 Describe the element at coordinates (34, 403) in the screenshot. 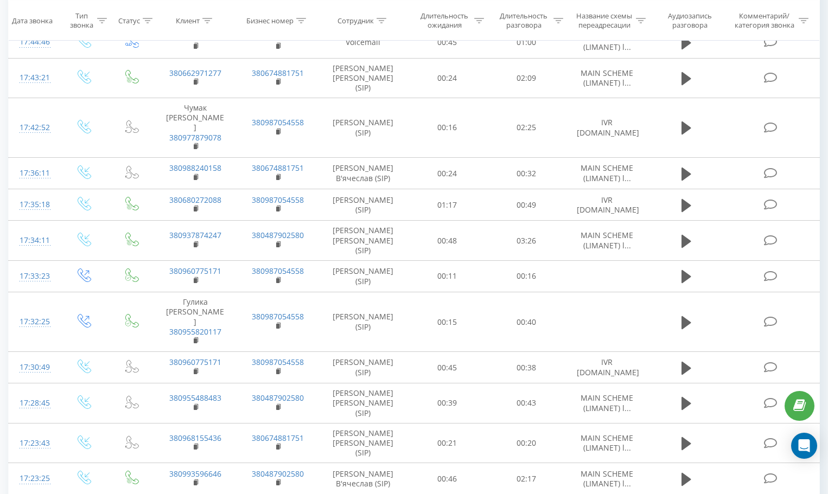

I see `div: 17:28:45` at that location.